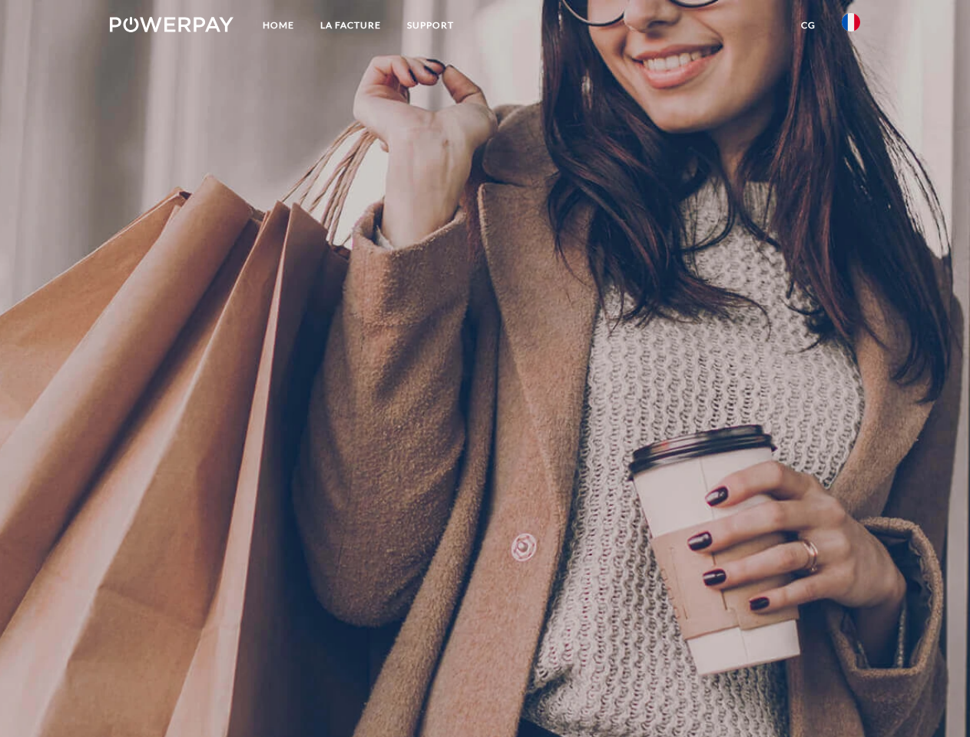 Image resolution: width=970 pixels, height=737 pixels. Describe the element at coordinates (171, 25) in the screenshot. I see `img: logo-powerpay-white.svg` at that location.